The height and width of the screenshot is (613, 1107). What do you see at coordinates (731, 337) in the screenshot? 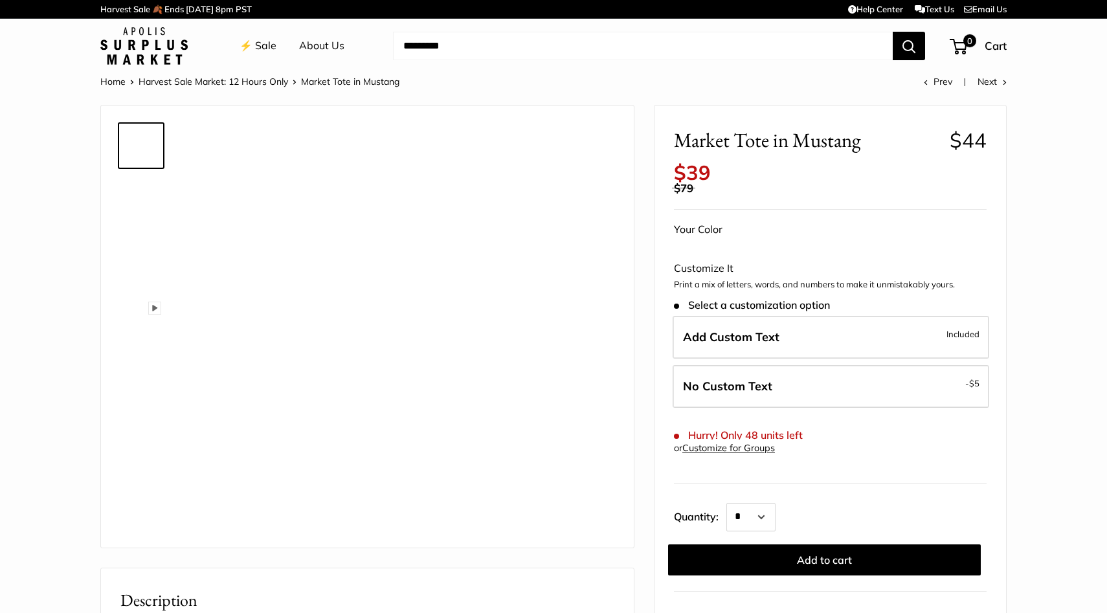
I see `span: Add Custom Text` at bounding box center [731, 337].